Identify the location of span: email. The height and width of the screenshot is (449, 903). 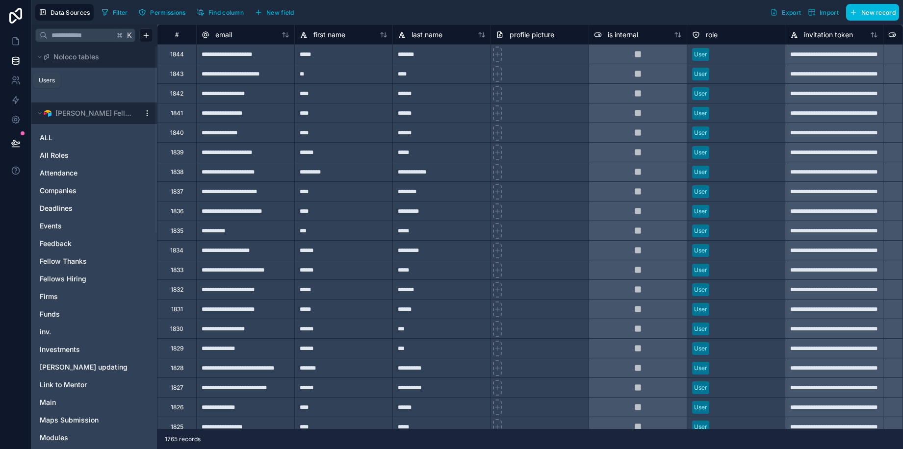
(224, 35).